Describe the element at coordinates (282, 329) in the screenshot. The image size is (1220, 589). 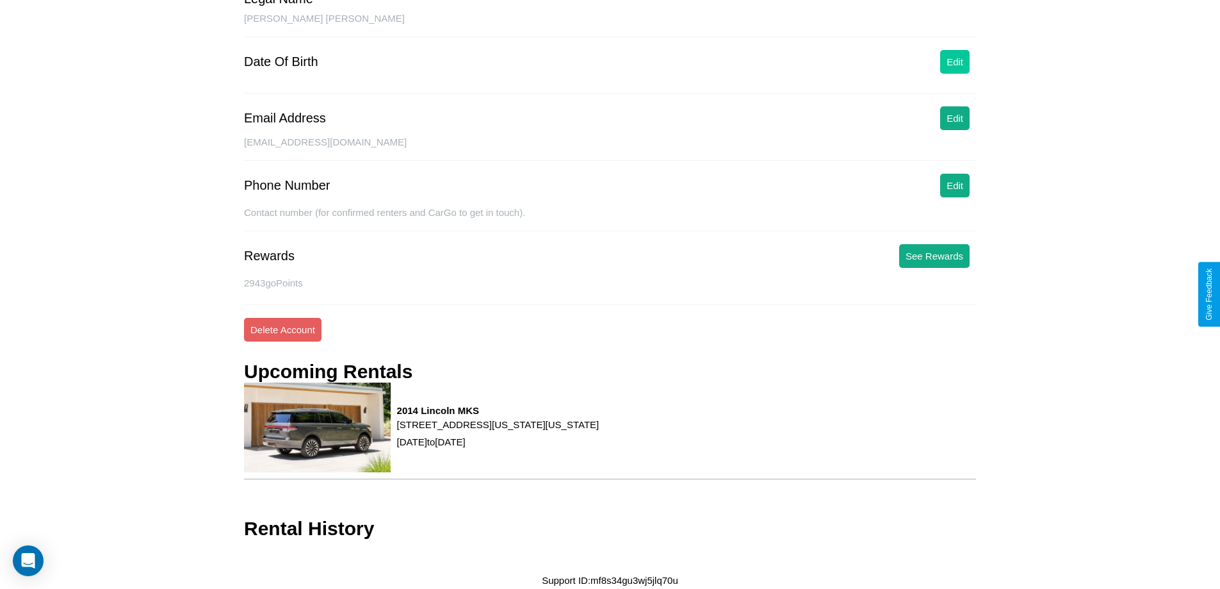
I see `button: Delete Account` at that location.